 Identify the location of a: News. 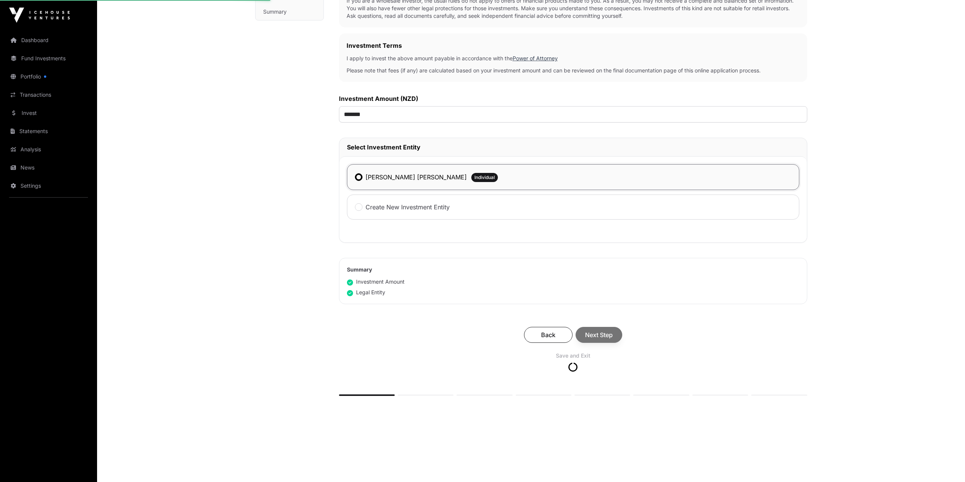
(49, 168).